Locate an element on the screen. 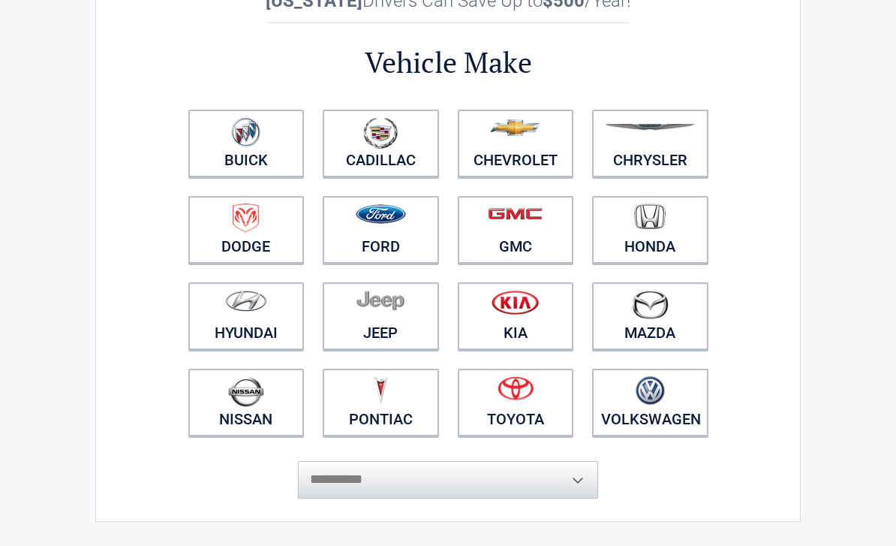 Image resolution: width=896 pixels, height=546 pixels. a: Kia is located at coordinates (516, 316).